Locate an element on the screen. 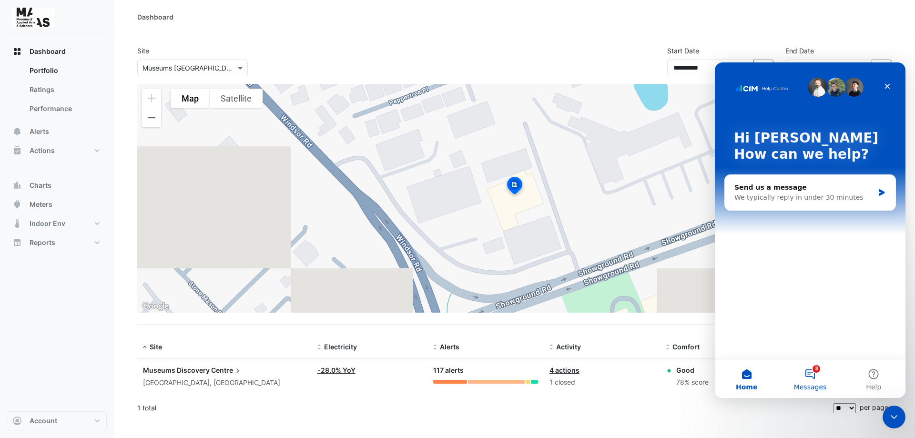  button: Messages is located at coordinates (95, 316).